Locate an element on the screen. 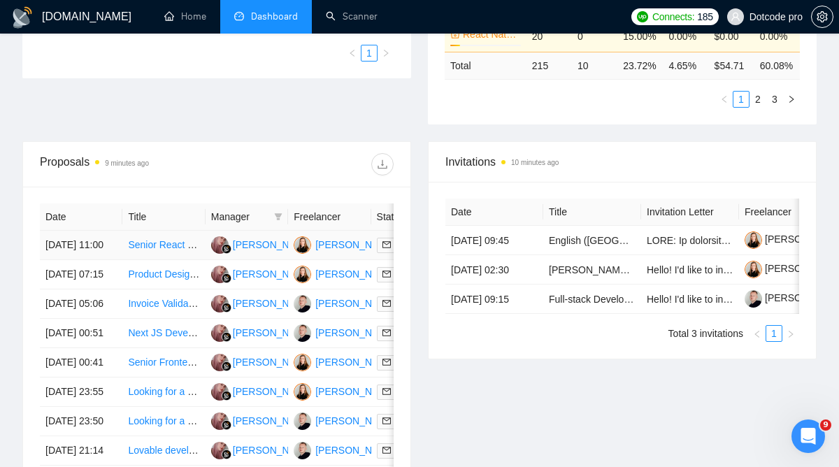  td: Product Designer Needed for New iOS Mobile App is located at coordinates (164, 275).